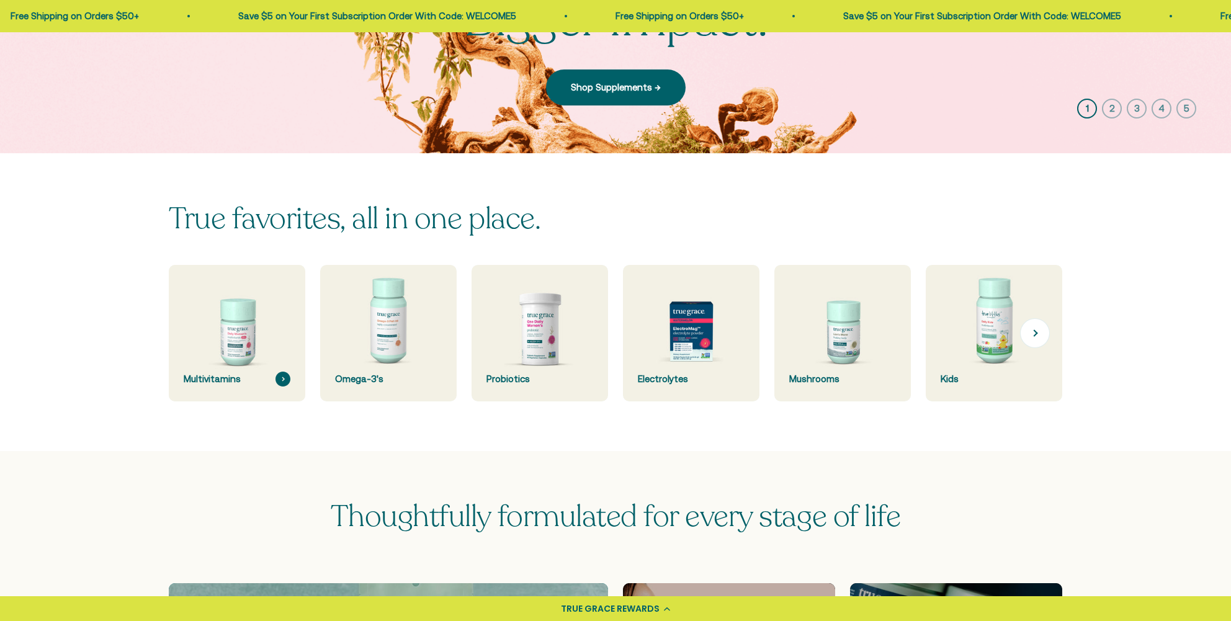 The height and width of the screenshot is (621, 1231). I want to click on button: 3, so click(1137, 109).